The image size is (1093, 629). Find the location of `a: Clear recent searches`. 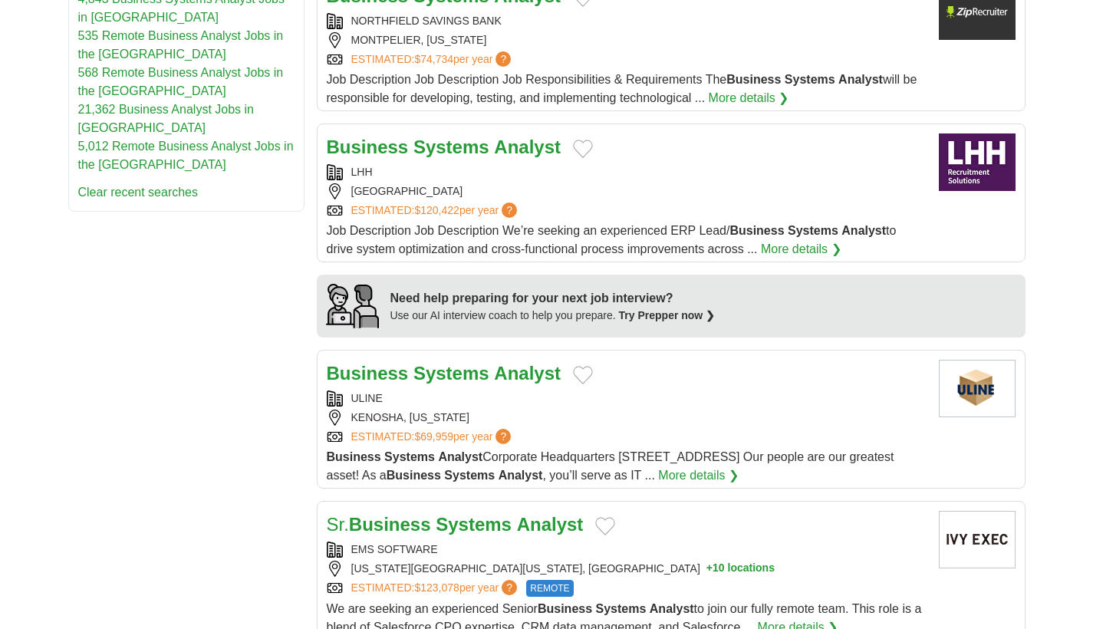

a: Clear recent searches is located at coordinates (138, 192).